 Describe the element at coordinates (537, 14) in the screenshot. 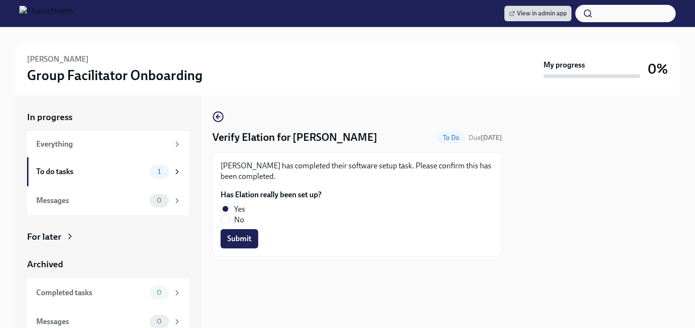

I see `span: View in admin app` at that location.